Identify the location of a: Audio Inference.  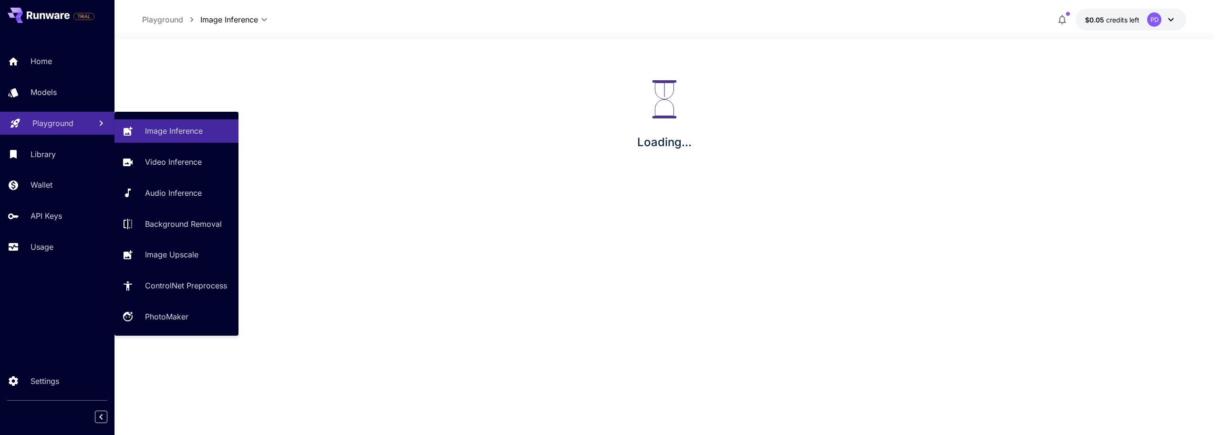
(177, 193).